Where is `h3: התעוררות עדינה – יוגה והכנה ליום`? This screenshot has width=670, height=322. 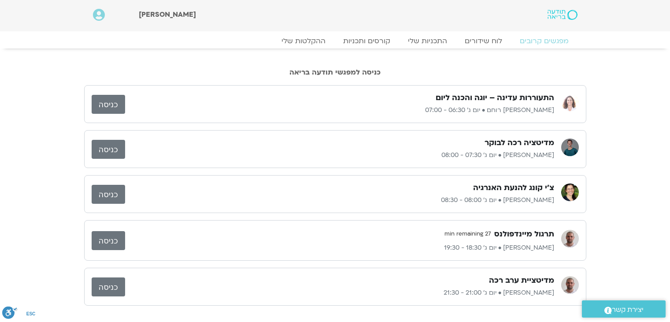 h3: התעוררות עדינה – יוגה והכנה ליום is located at coordinates (495, 98).